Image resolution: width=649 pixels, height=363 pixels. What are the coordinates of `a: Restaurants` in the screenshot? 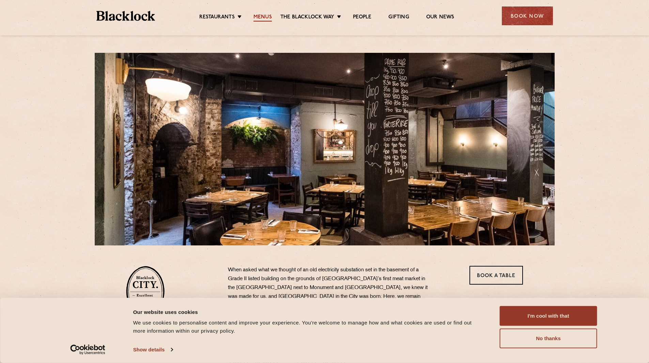 It's located at (217, 18).